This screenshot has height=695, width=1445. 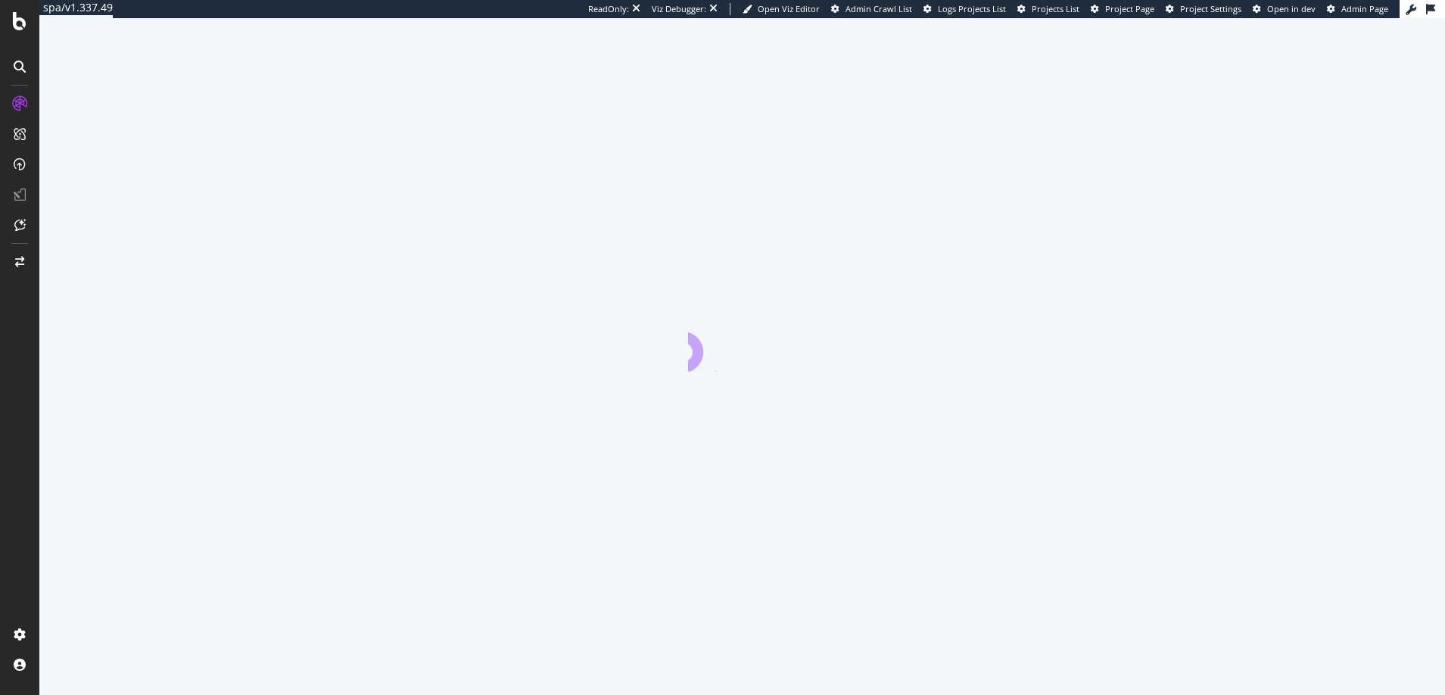 I want to click on div: animation, so click(x=743, y=344).